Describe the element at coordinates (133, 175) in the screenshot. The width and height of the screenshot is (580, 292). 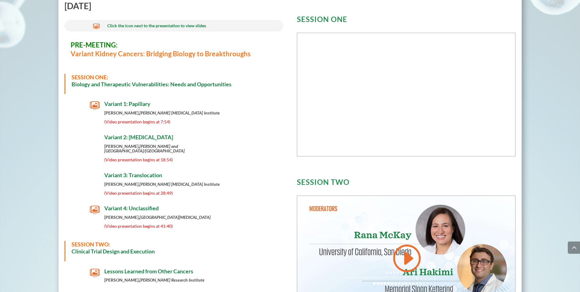
I see `span: Variant 3: Translocation` at that location.